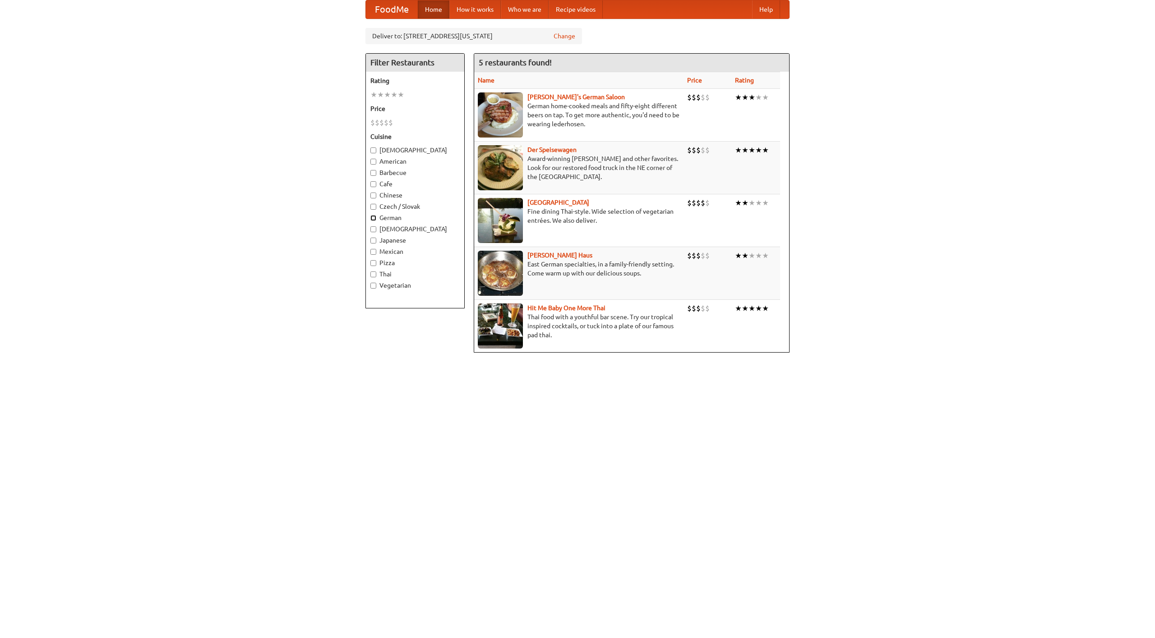  What do you see at coordinates (525, 9) in the screenshot?
I see `a: Who we are` at bounding box center [525, 9].